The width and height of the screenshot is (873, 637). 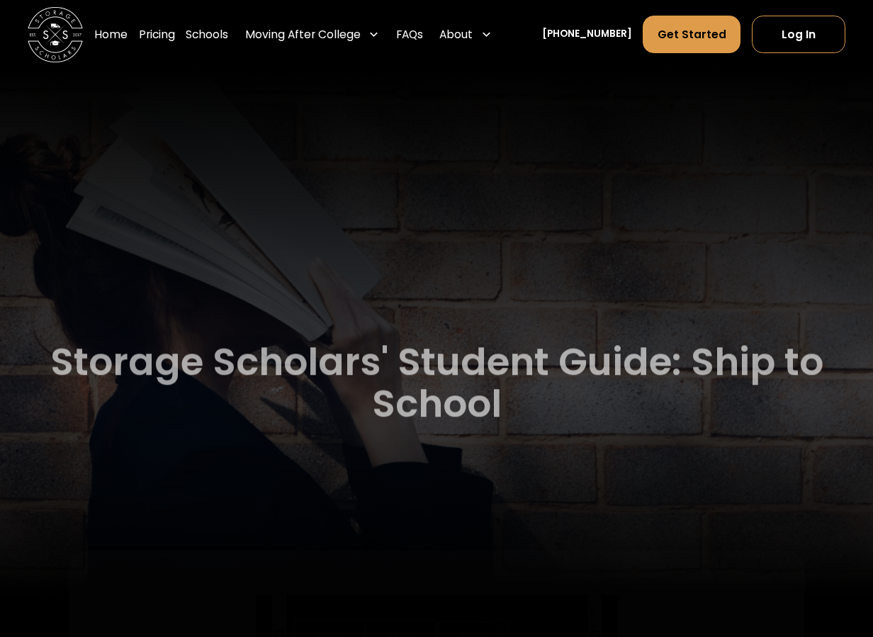 I want to click on a: Schools, so click(x=207, y=34).